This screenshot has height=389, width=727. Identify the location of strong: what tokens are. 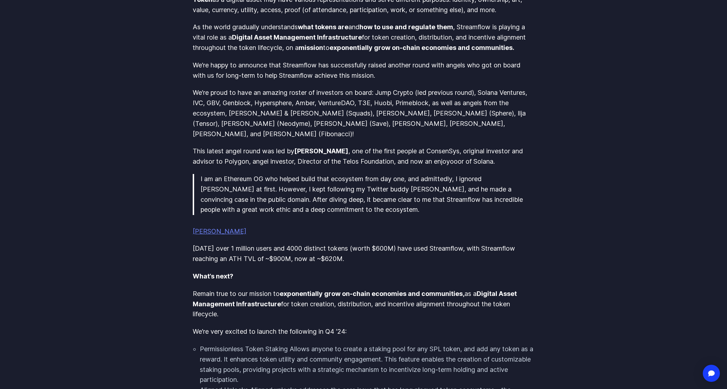
(323, 27).